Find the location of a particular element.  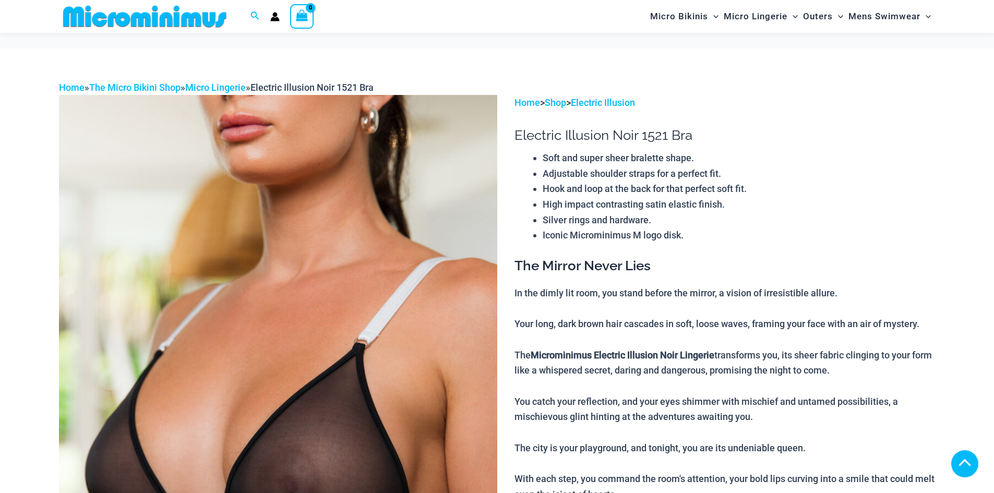

a: OutersMenu ToggleMenu Toggle is located at coordinates (823, 16).